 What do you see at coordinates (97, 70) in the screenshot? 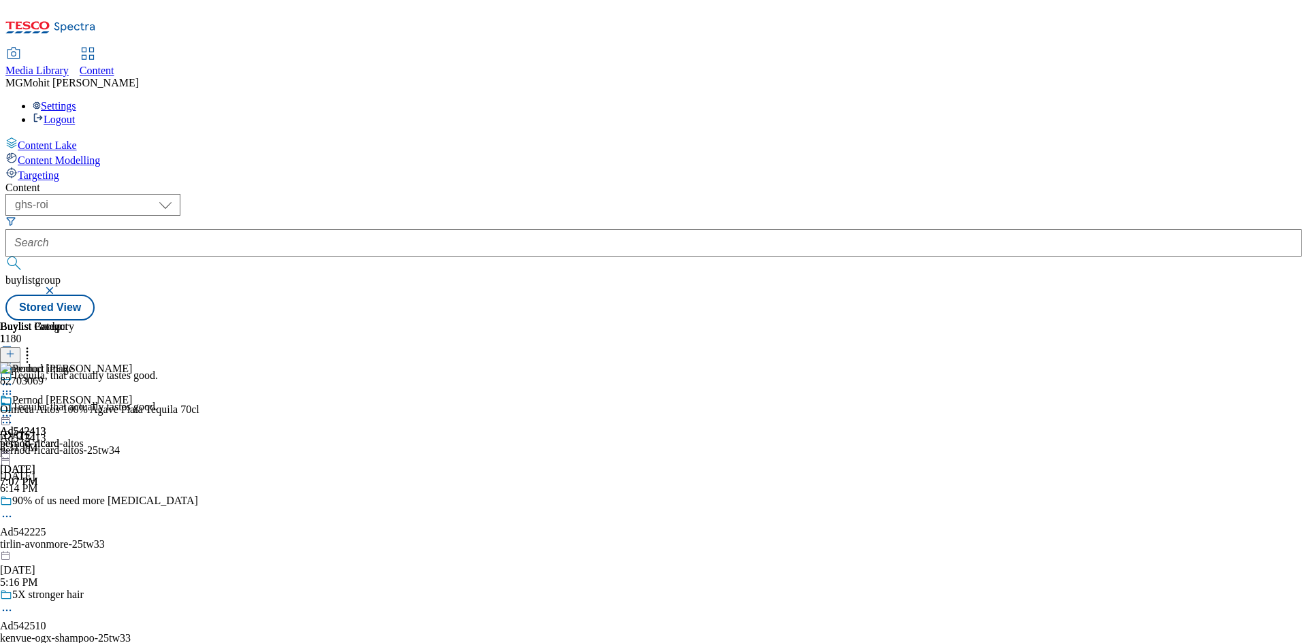
I see `span: Content` at bounding box center [97, 70].